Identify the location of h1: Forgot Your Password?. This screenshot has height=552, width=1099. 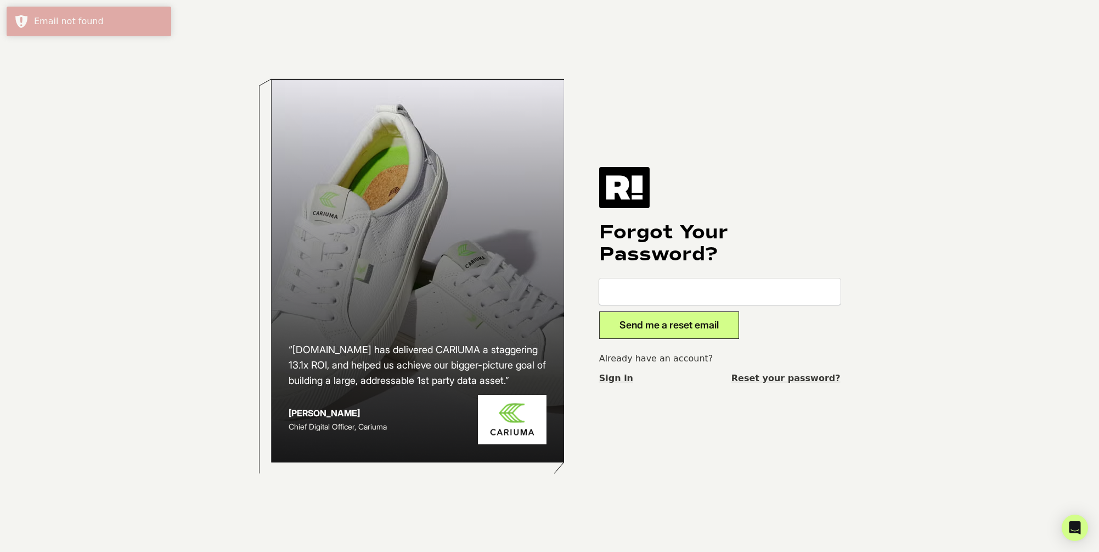
(720, 243).